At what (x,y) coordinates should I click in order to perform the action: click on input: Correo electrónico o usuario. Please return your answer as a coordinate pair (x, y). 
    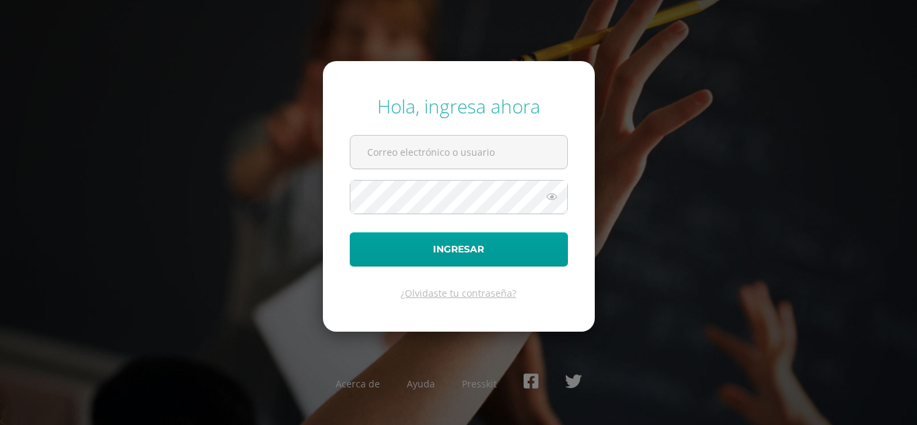
    Looking at the image, I should click on (459, 152).